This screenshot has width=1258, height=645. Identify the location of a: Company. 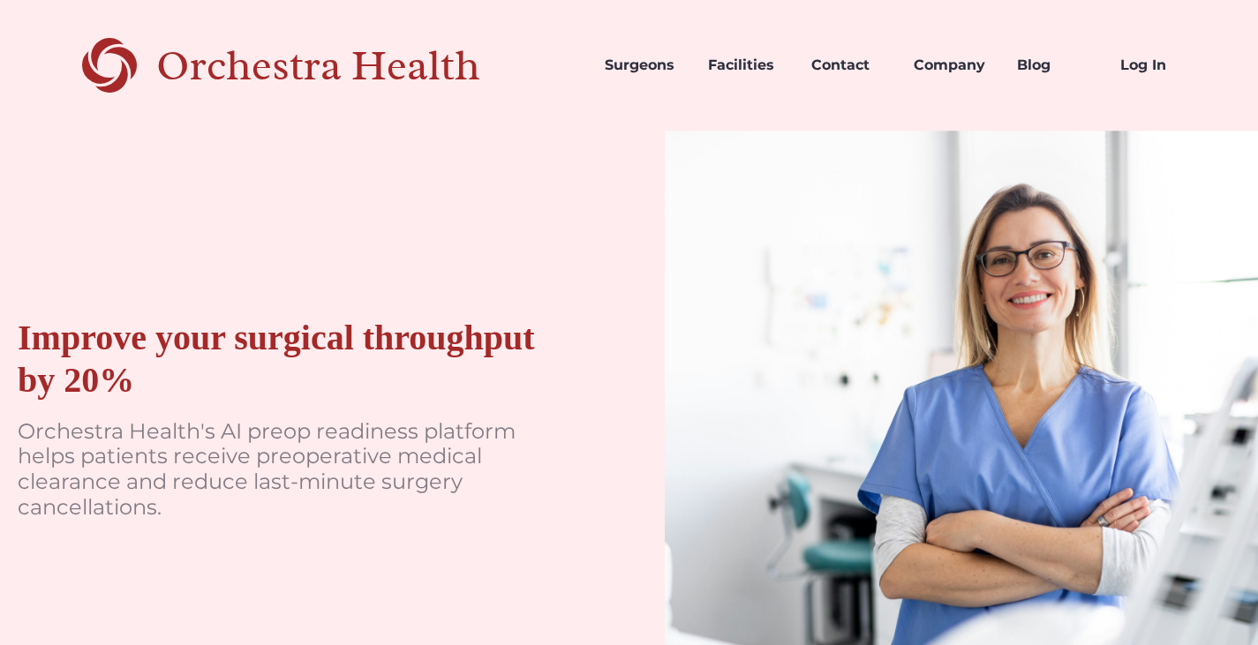
(951, 65).